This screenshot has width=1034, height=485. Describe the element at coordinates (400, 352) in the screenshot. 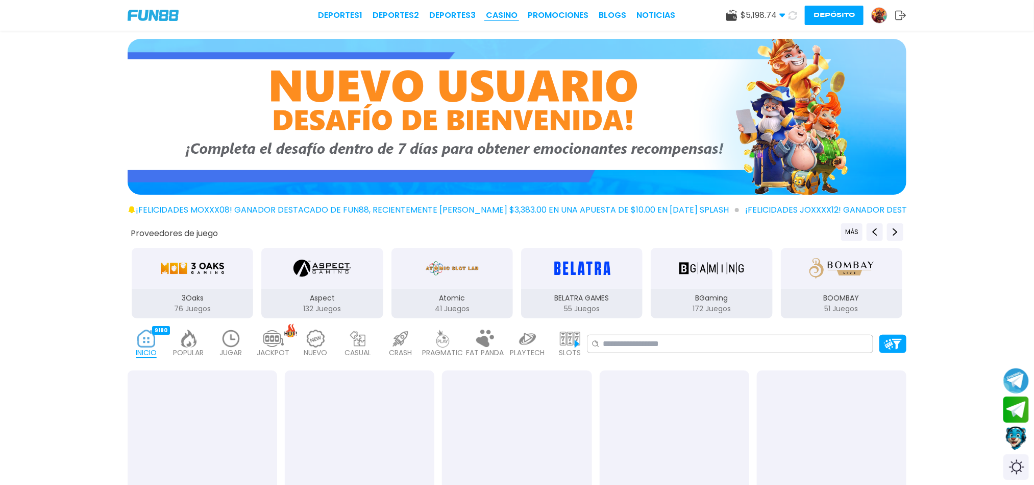

I see `p: CRASH` at that location.